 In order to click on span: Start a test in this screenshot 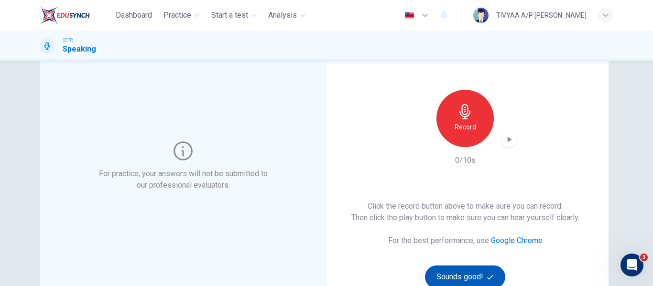, I will do `click(229, 15)`.